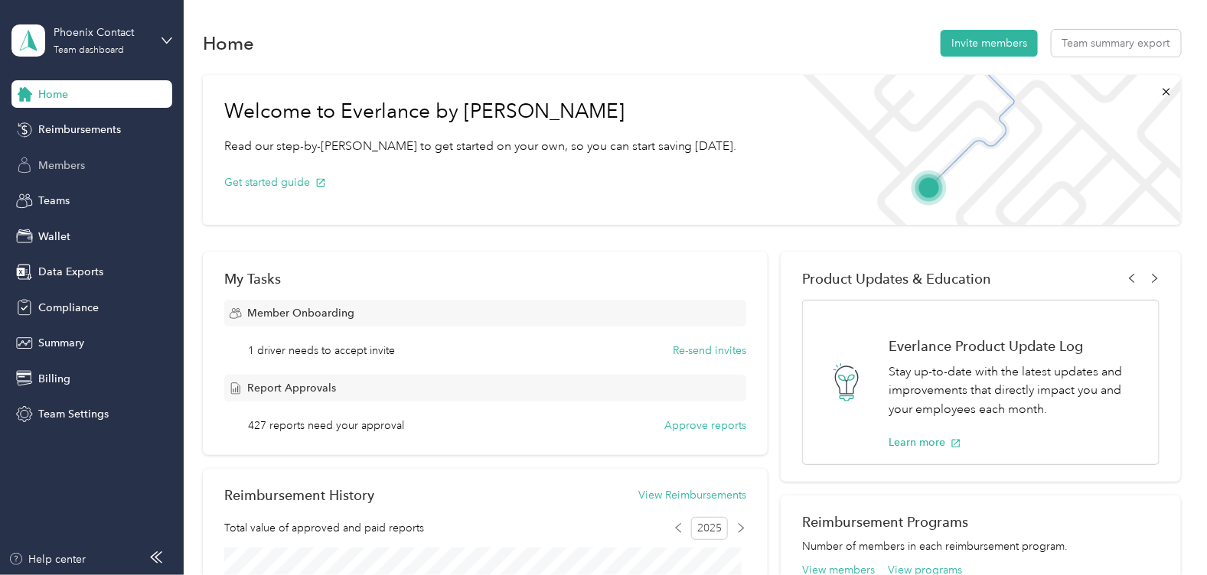 This screenshot has height=575, width=1207. Describe the element at coordinates (326, 425) in the screenshot. I see `span: 427 reports need your approval` at that location.